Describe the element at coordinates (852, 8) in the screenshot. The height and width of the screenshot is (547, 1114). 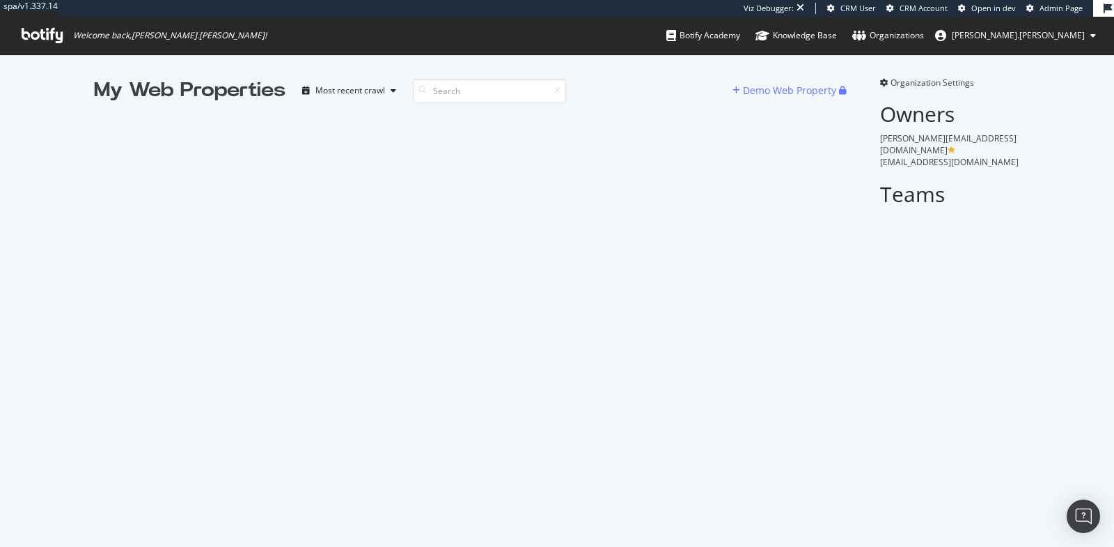
I see `a: CRM User` at that location.